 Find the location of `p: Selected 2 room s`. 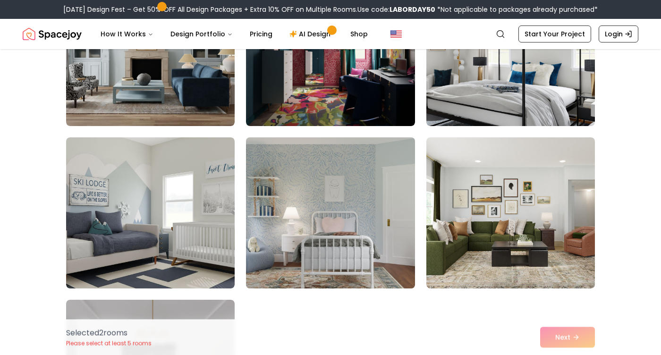

p: Selected 2 room s is located at coordinates (109, 333).